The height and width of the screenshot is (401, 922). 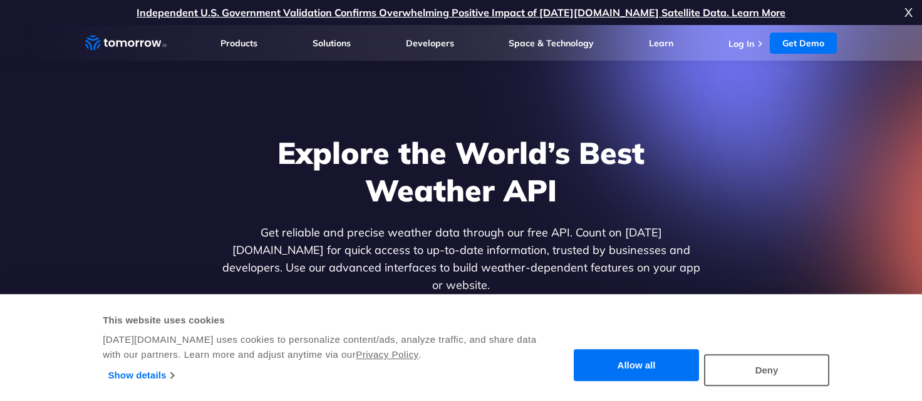 I want to click on a: Home link, so click(x=126, y=43).